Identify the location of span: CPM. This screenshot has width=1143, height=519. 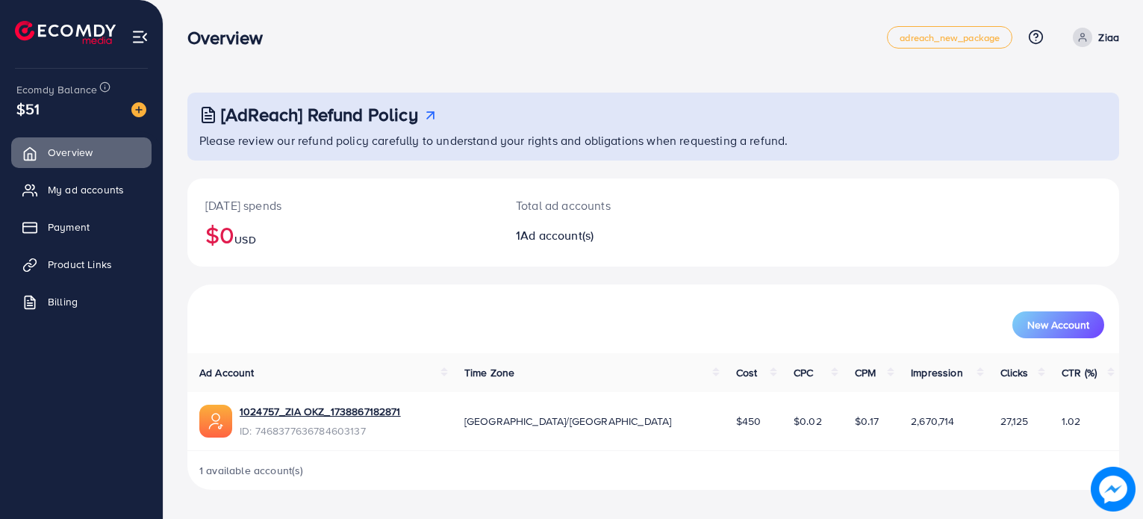
(865, 372).